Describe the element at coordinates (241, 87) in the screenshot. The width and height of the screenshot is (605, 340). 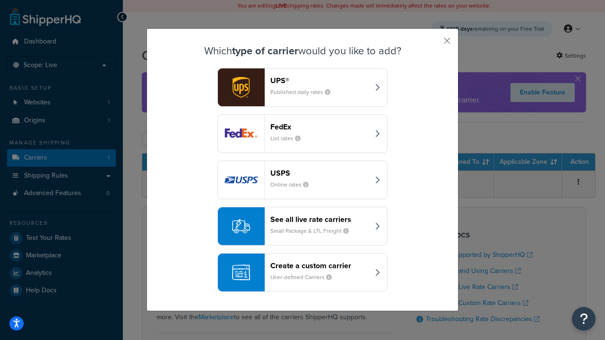
I see `img: ups logo` at that location.